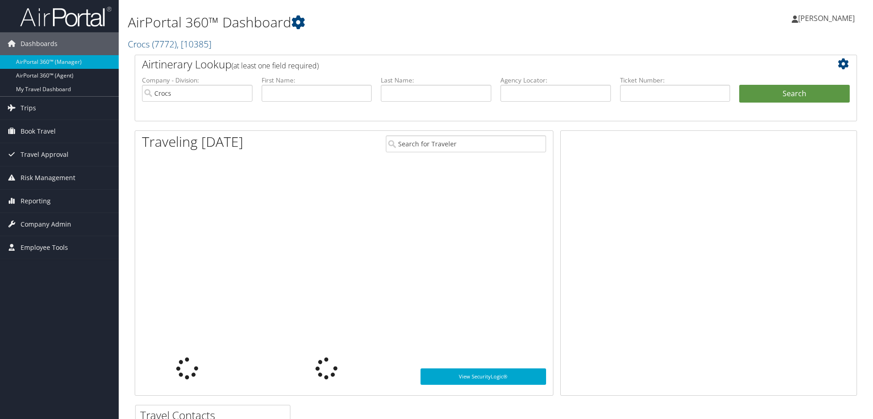 Image resolution: width=873 pixels, height=419 pixels. What do you see at coordinates (466, 144) in the screenshot?
I see `input: Search for Traveler` at bounding box center [466, 144].